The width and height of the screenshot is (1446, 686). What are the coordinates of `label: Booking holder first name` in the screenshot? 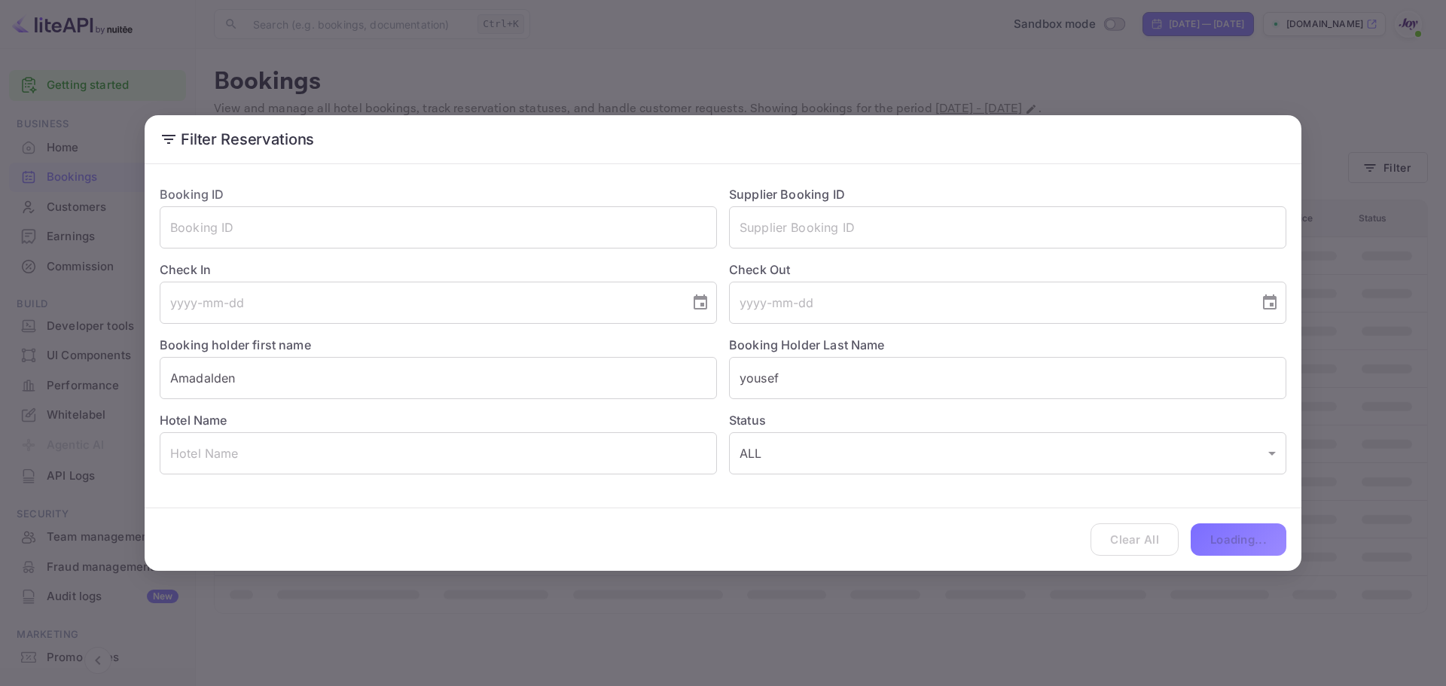 It's located at (235, 345).